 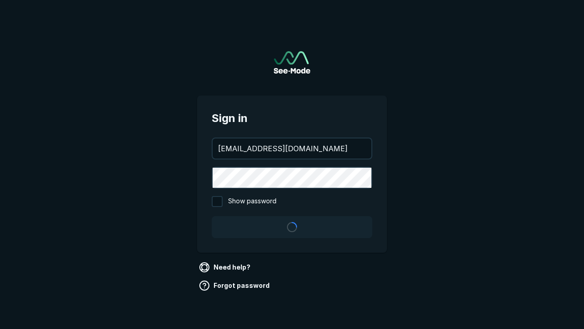 I want to click on span: Show password, so click(x=252, y=201).